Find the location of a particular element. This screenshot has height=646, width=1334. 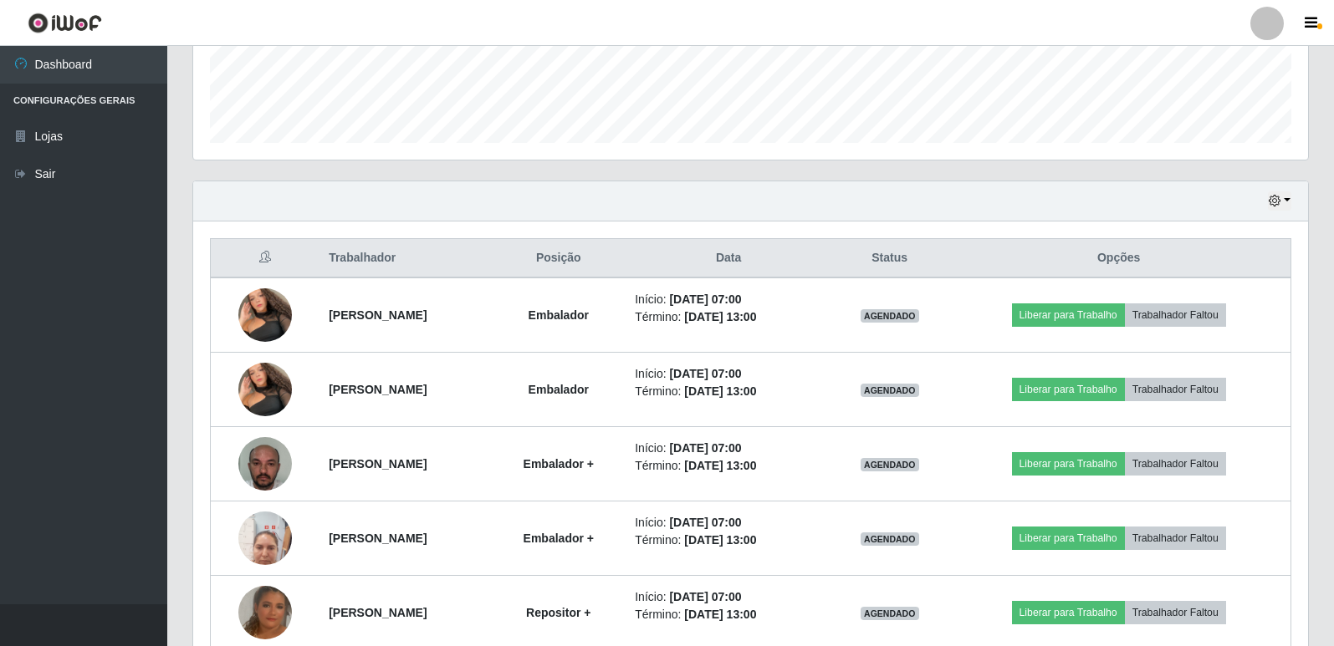

th: Posição is located at coordinates (558, 258).